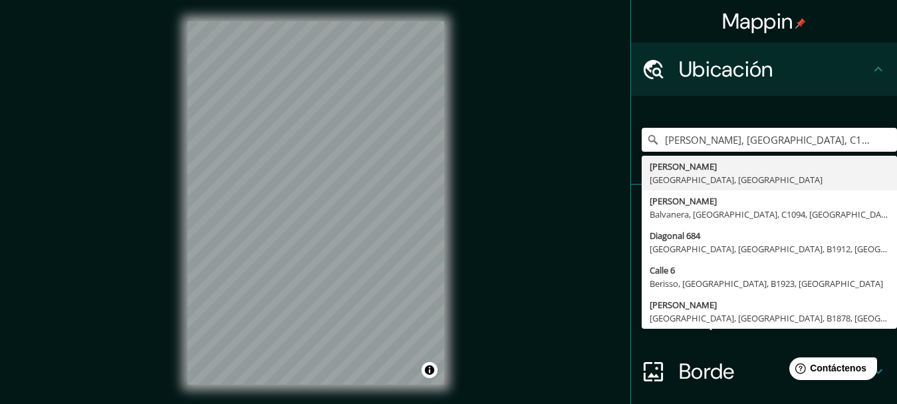 This screenshot has width=897, height=404. Describe the element at coordinates (764, 318) in the screenshot. I see `div: Disposición` at that location.